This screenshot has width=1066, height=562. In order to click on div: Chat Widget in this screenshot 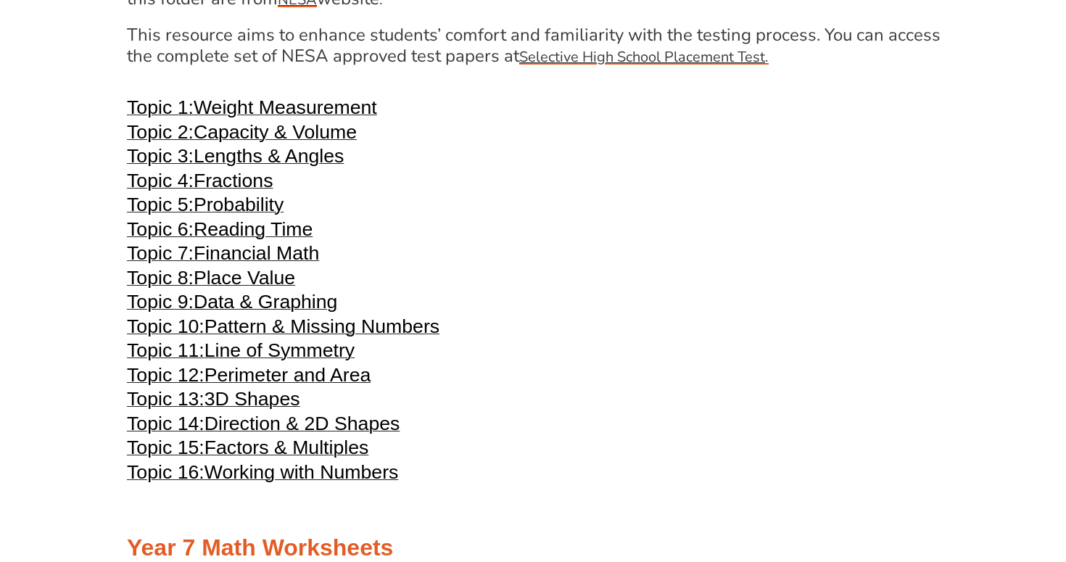, I will do `click(941, 480)`.